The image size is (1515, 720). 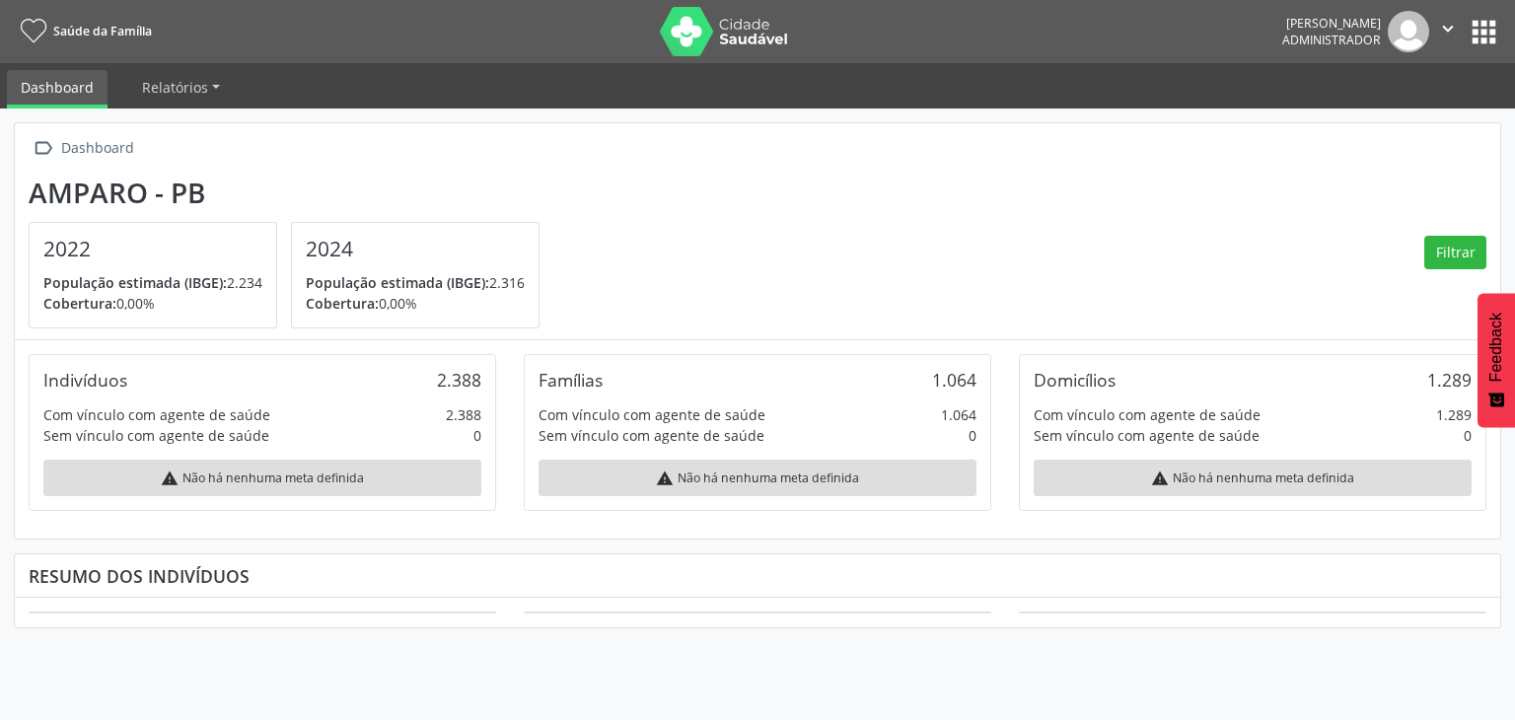 I want to click on div: Famílias, so click(x=570, y=380).